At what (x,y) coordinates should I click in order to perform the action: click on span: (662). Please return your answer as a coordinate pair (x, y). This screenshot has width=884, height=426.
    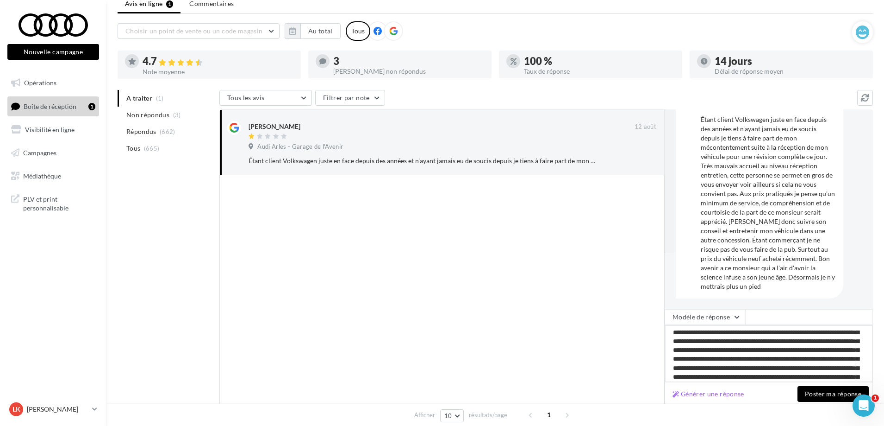
    Looking at the image, I should click on (168, 132).